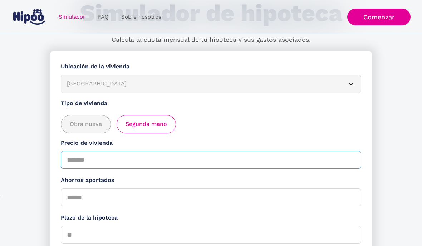 Image resolution: width=422 pixels, height=246 pixels. I want to click on a: FAQ, so click(103, 17).